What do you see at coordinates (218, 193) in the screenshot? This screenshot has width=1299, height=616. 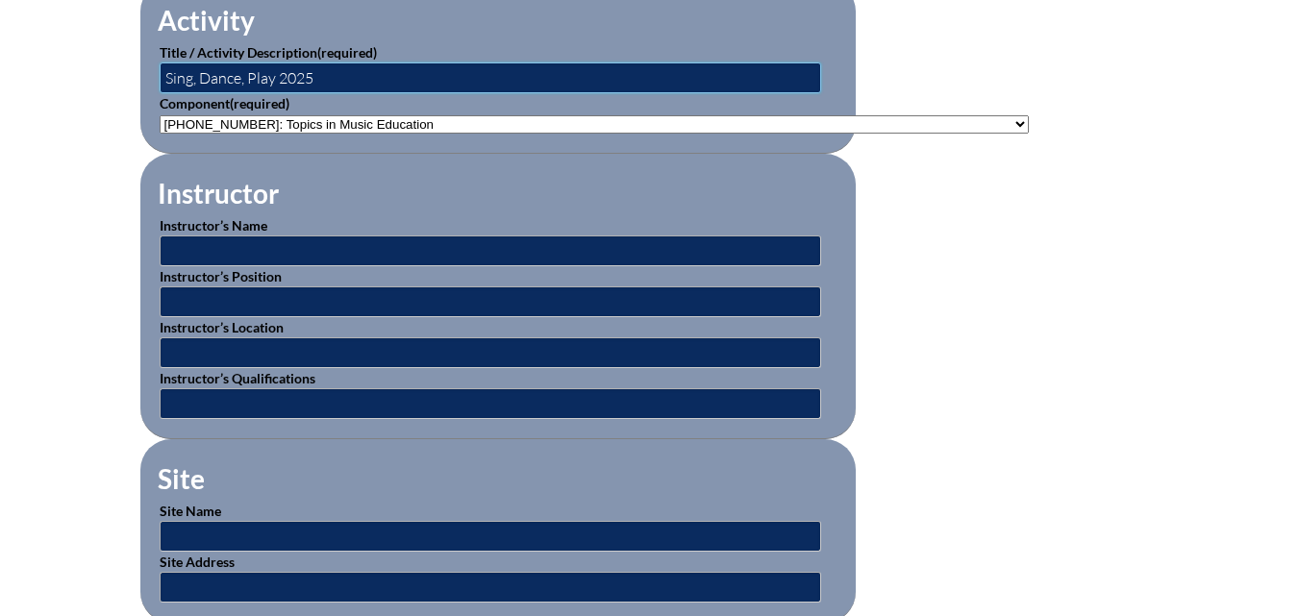 I see `legend: Instructor` at bounding box center [218, 193].